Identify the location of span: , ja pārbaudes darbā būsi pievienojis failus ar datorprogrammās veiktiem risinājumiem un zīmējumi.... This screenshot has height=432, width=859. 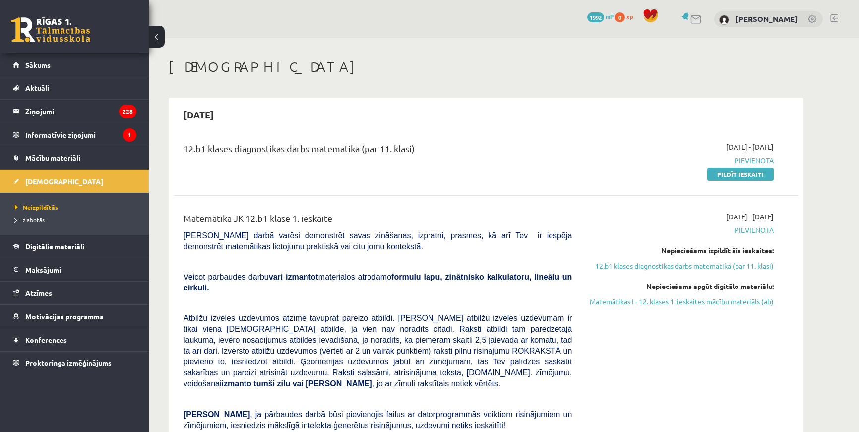
(378, 419).